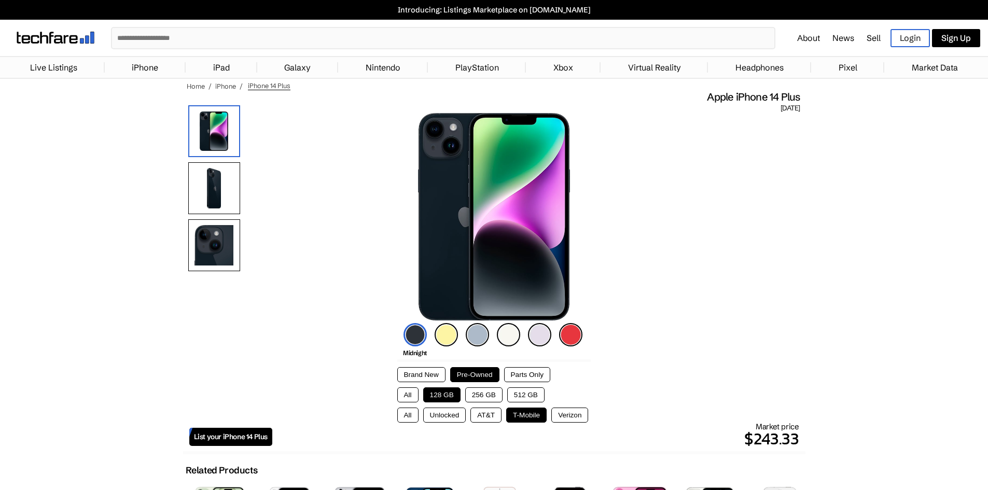 The image size is (988, 490). Describe the element at coordinates (955, 38) in the screenshot. I see `a: Sign Up` at that location.